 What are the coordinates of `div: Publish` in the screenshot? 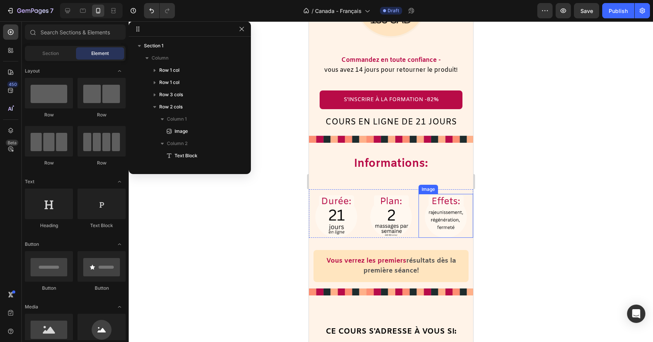 It's located at (618, 11).